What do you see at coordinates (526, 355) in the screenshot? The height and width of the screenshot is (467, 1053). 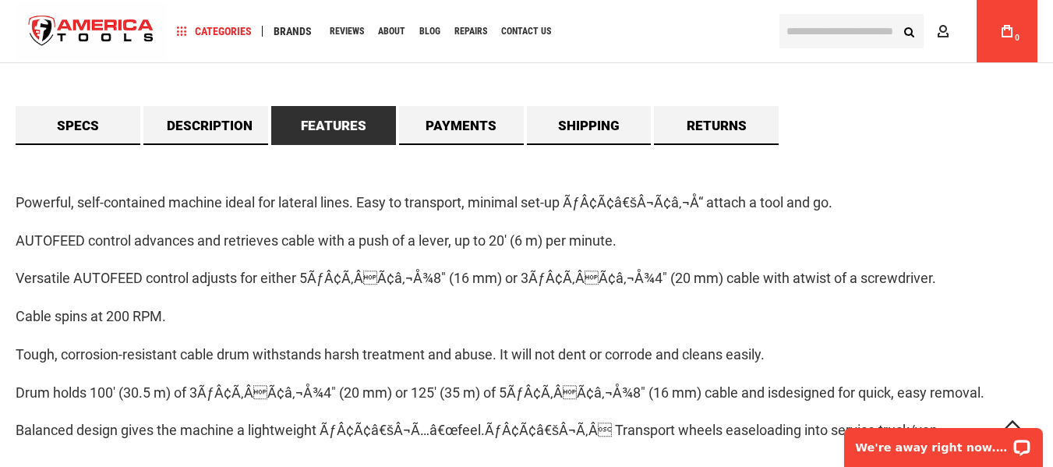 I see `p: Tough, corrosion-resistant cable drum withstands harsh treatment and abuse. It will not dent or c...` at bounding box center [526, 355].